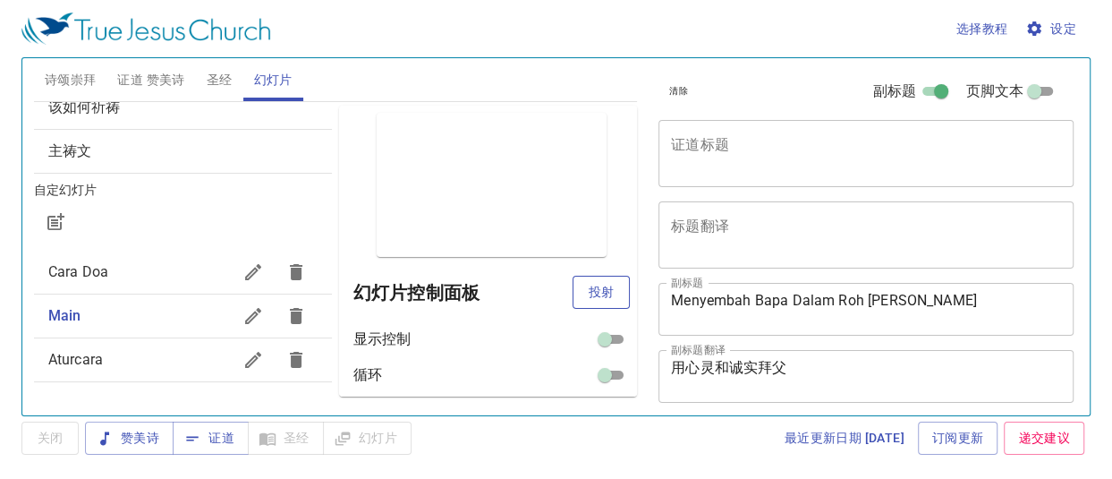 Image resolution: width=1112 pixels, height=479 pixels. I want to click on span: 赞美诗, so click(129, 437).